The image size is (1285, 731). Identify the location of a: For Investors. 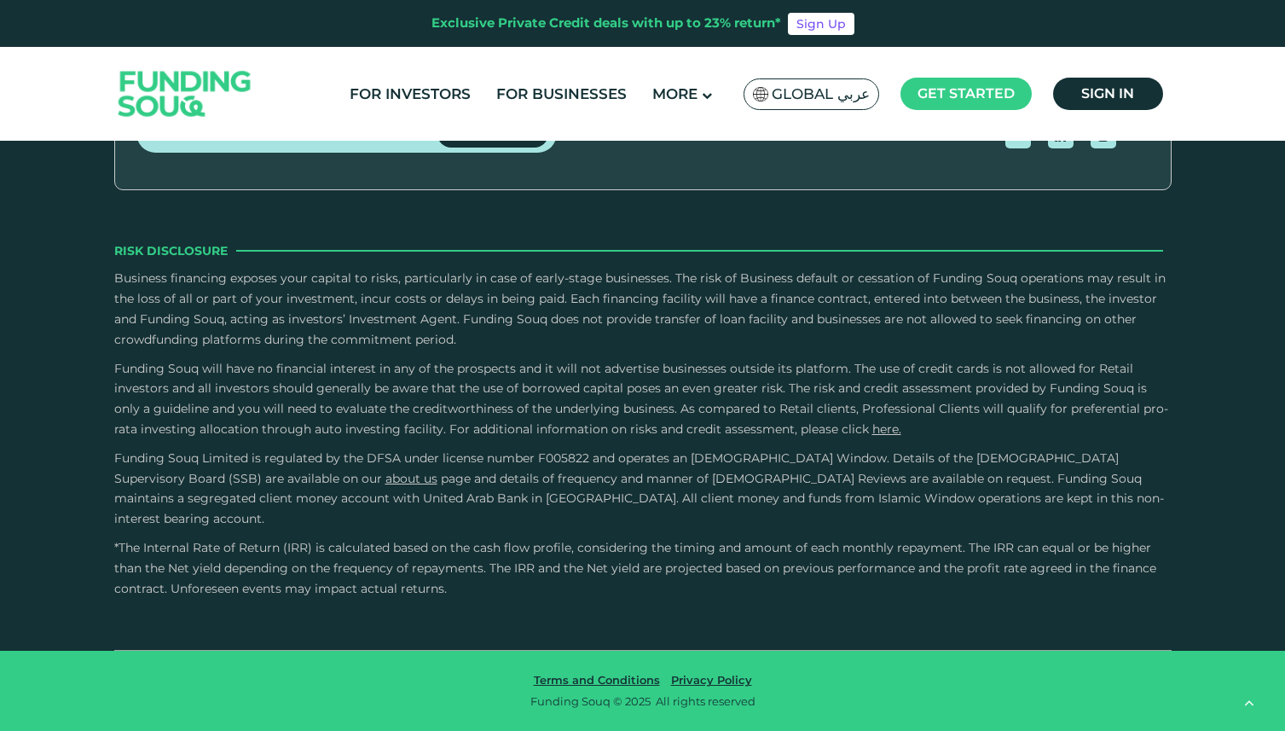
(410, 94).